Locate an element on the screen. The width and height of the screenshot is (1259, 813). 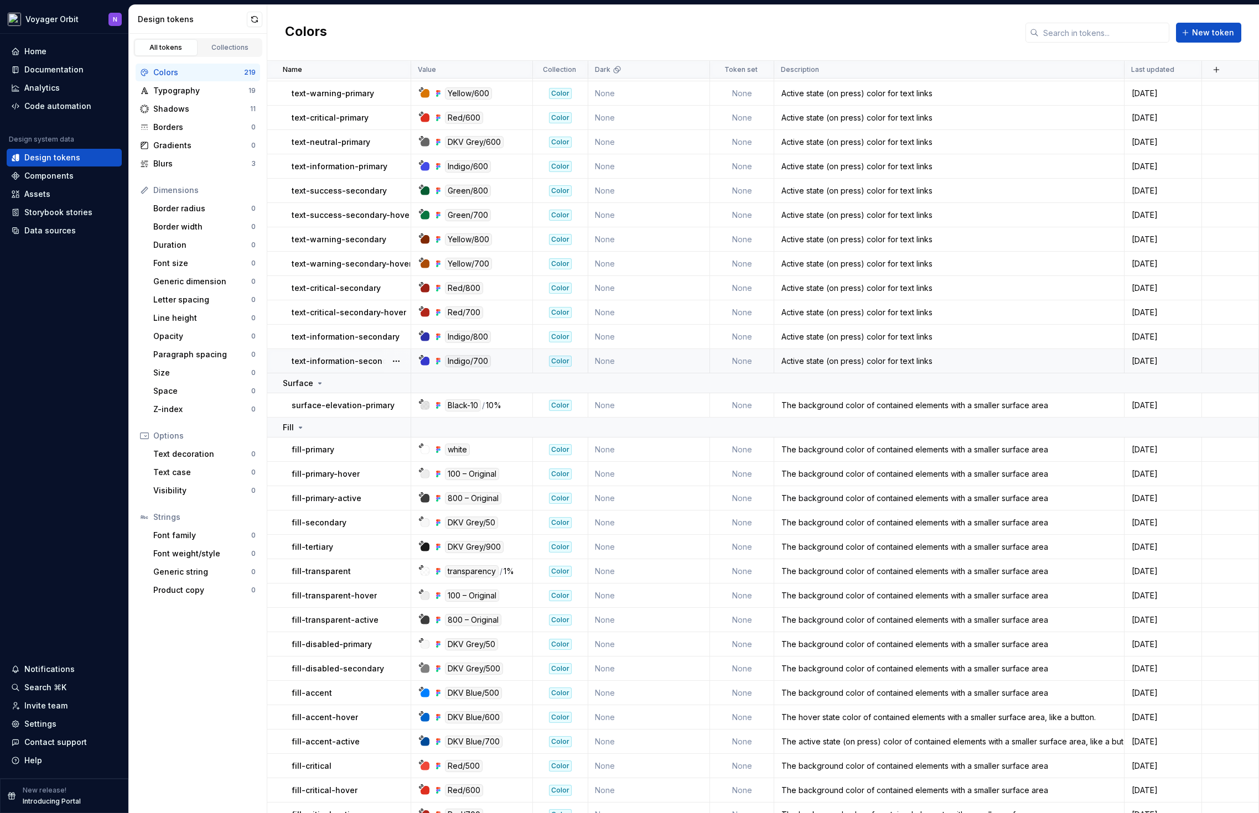
div: Green/700 is located at coordinates (467, 215).